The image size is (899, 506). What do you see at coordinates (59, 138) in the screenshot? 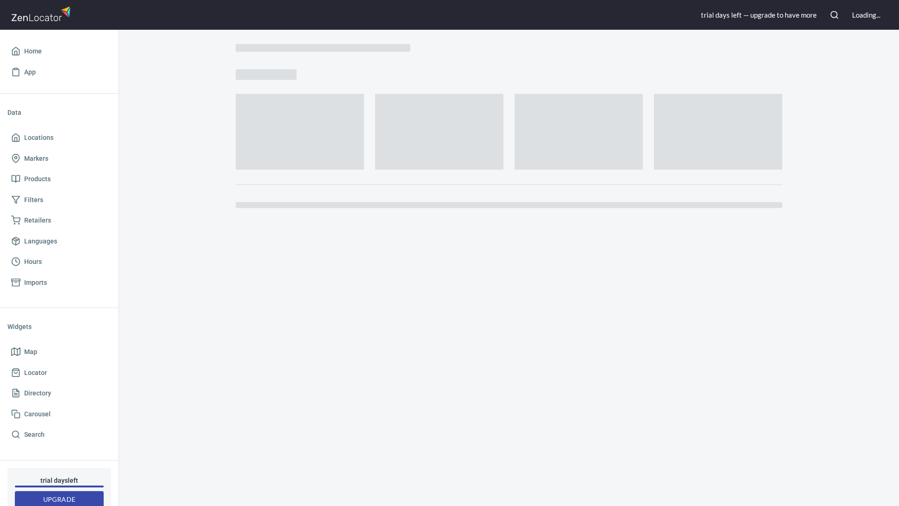
I see `a: Locations` at bounding box center [59, 138].